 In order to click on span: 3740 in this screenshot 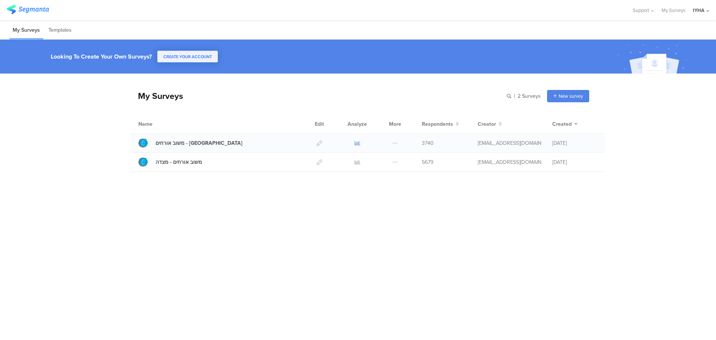, I will do `click(427, 143)`.